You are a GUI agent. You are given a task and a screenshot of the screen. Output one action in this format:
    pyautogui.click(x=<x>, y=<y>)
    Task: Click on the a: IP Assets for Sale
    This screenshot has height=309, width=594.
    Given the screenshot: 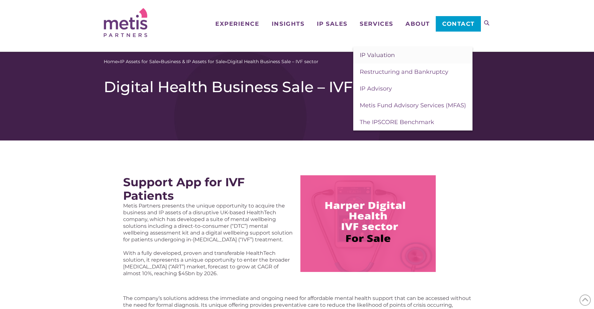 What is the action you would take?
    pyautogui.click(x=139, y=62)
    